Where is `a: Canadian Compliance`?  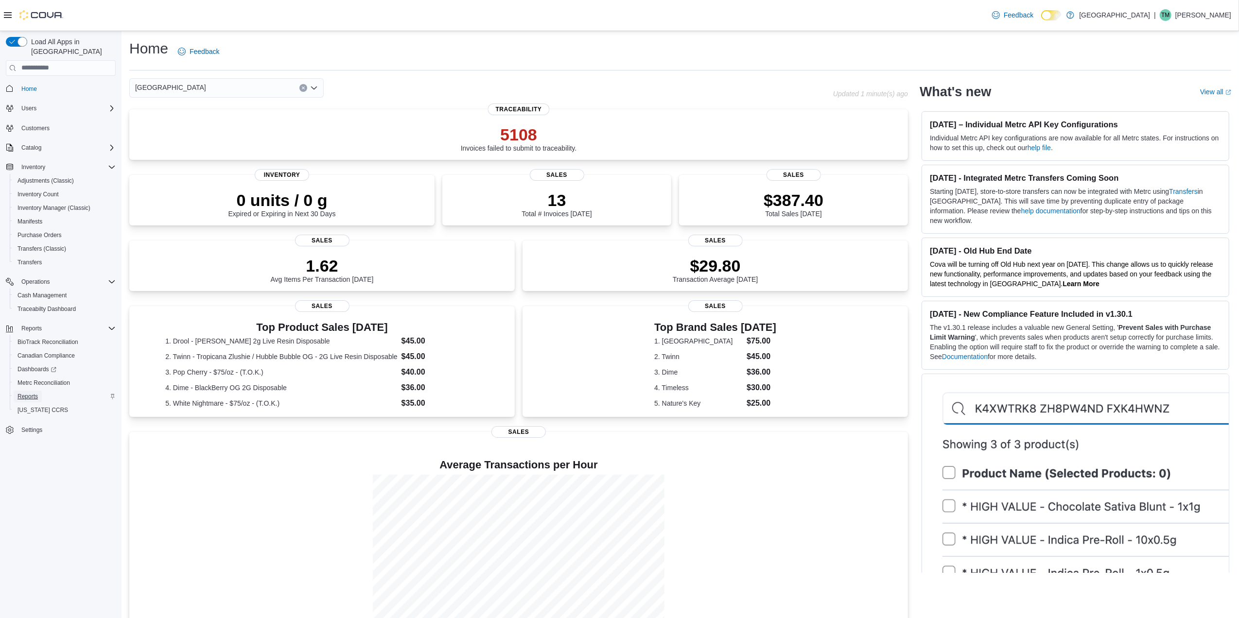
a: Canadian Compliance is located at coordinates (46, 356).